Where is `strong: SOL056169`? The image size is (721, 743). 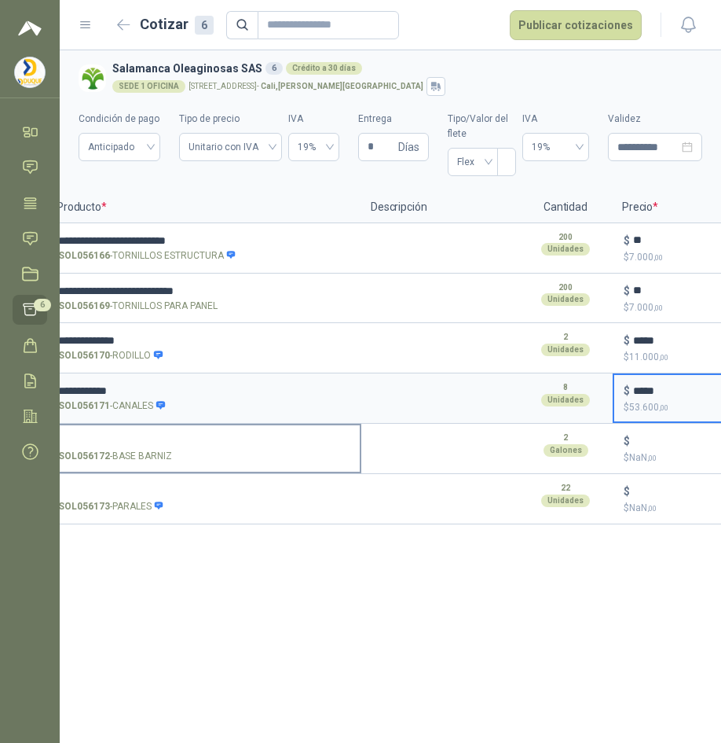 strong: SOL056169 is located at coordinates (84, 306).